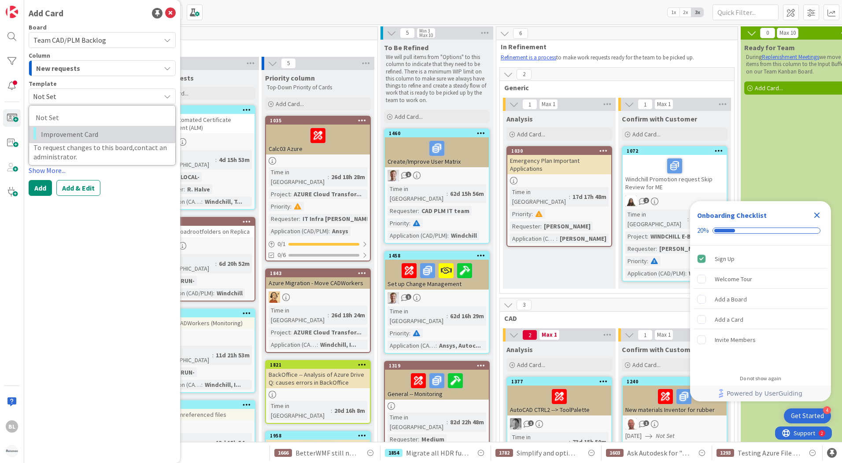 The image size is (842, 463). Describe the element at coordinates (531, 134) in the screenshot. I see `span: Add Card...` at that location.